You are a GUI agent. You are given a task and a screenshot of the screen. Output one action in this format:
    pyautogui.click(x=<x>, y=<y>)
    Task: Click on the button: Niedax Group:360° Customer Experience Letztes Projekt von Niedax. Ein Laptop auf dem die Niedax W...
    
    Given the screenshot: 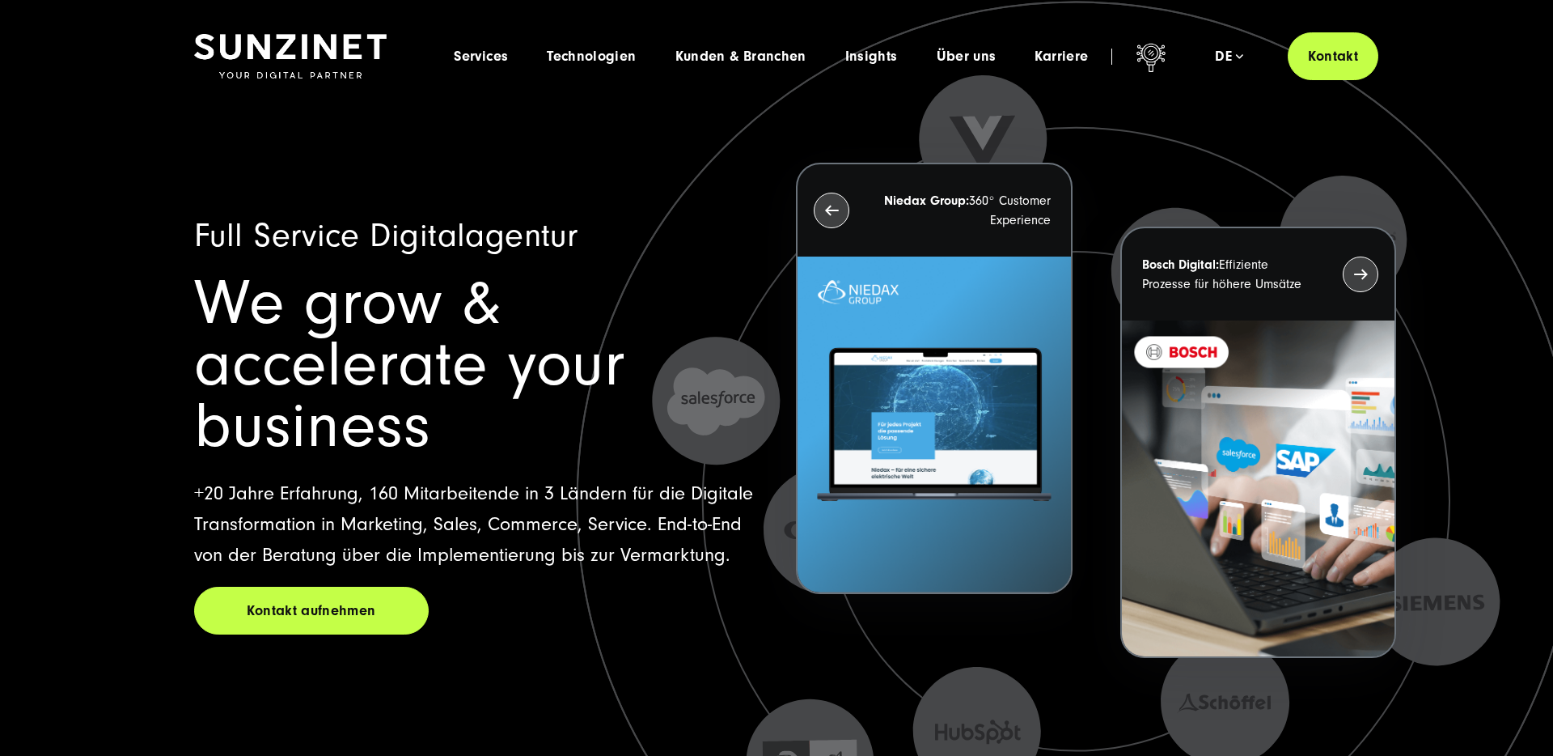 What is the action you would take?
    pyautogui.click(x=933, y=378)
    